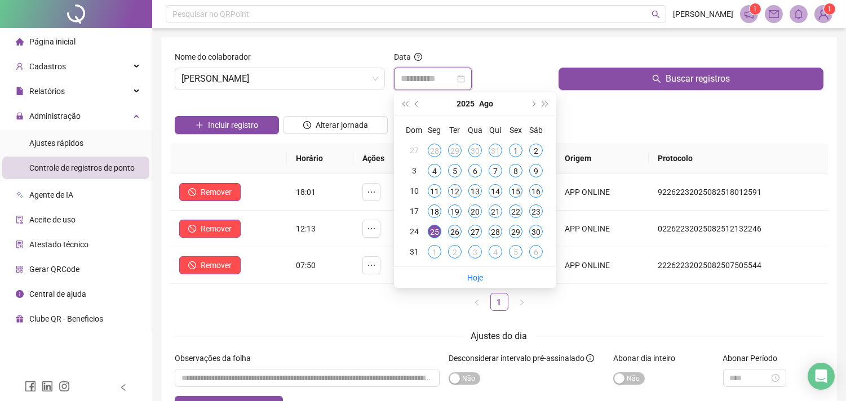  I want to click on div: 8, so click(516, 171).